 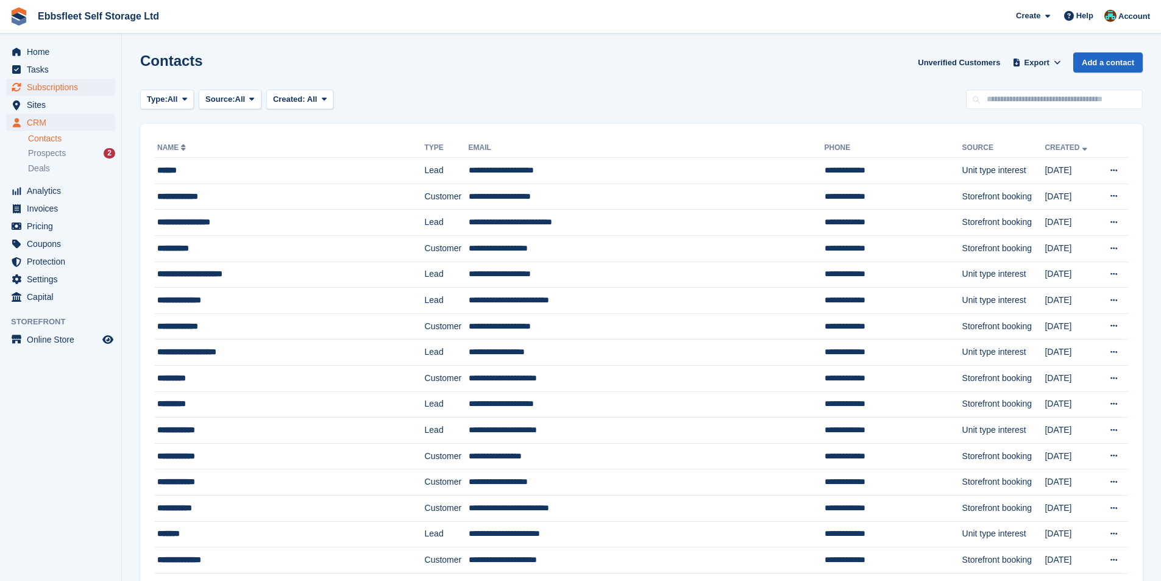 What do you see at coordinates (959, 62) in the screenshot?
I see `a: Unverified Customers` at bounding box center [959, 62].